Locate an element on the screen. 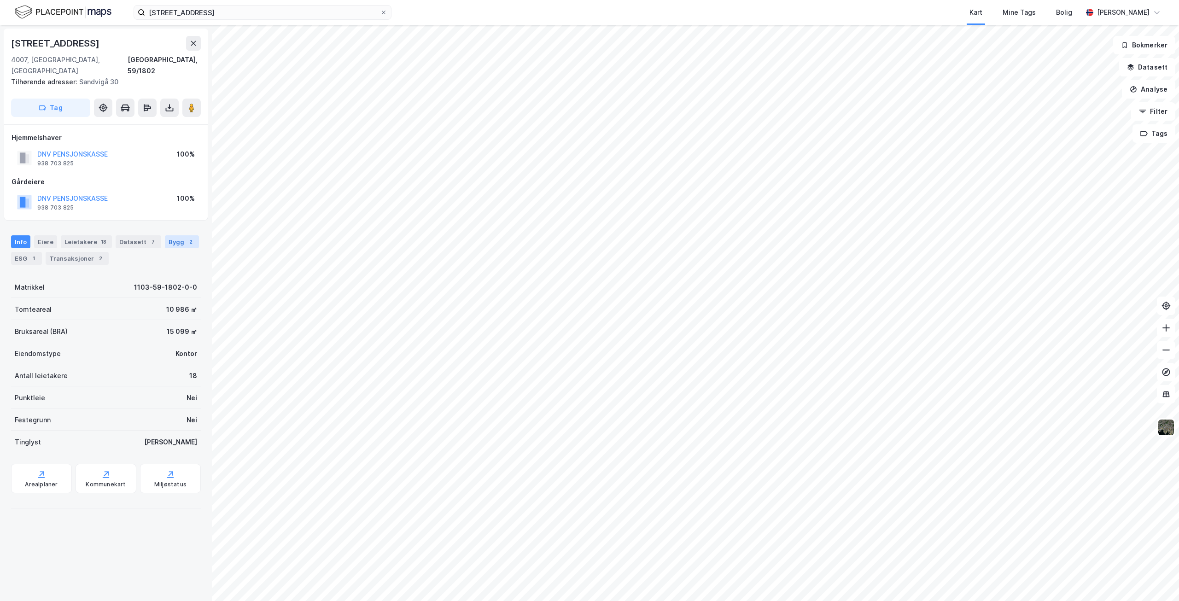  button: Datasett is located at coordinates (1147, 67).